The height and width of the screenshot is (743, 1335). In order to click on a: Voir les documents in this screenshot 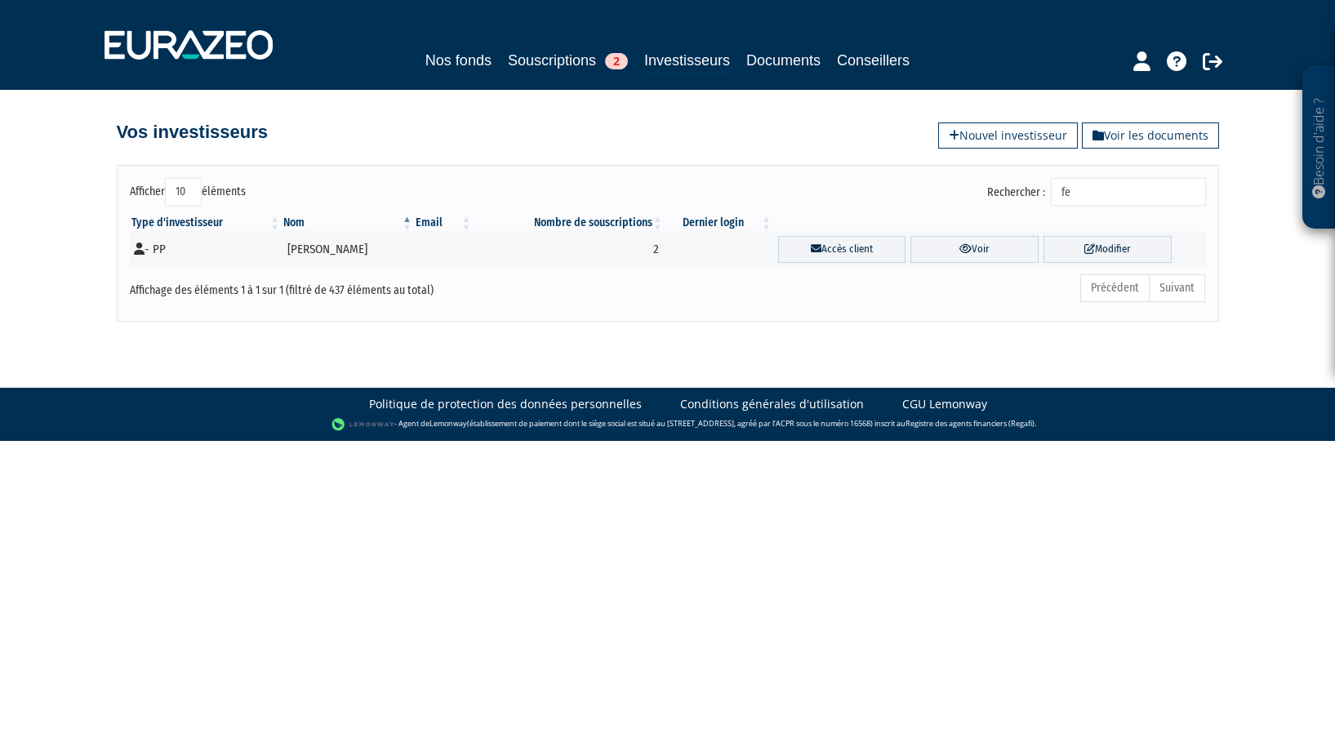, I will do `click(1151, 136)`.